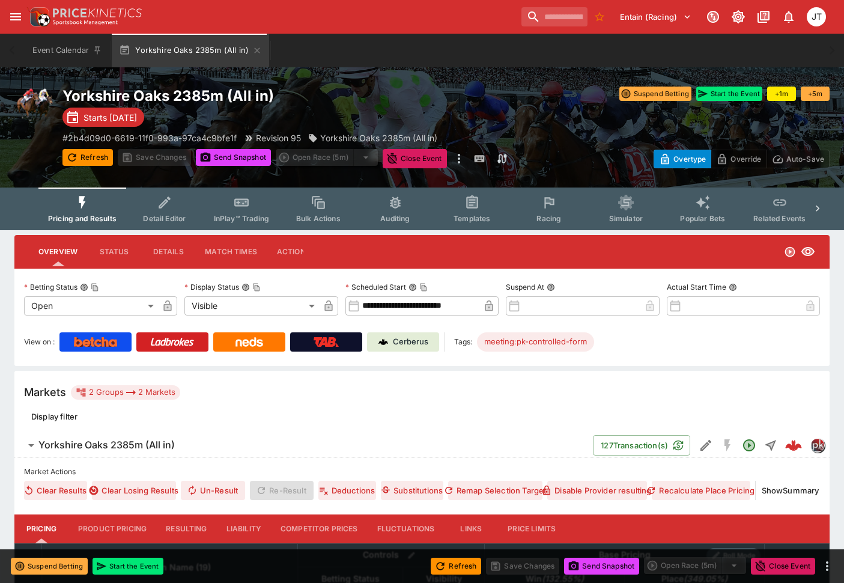 The image size is (844, 583). What do you see at coordinates (738, 17) in the screenshot?
I see `button: Toggle light/dark mode` at bounding box center [738, 17].